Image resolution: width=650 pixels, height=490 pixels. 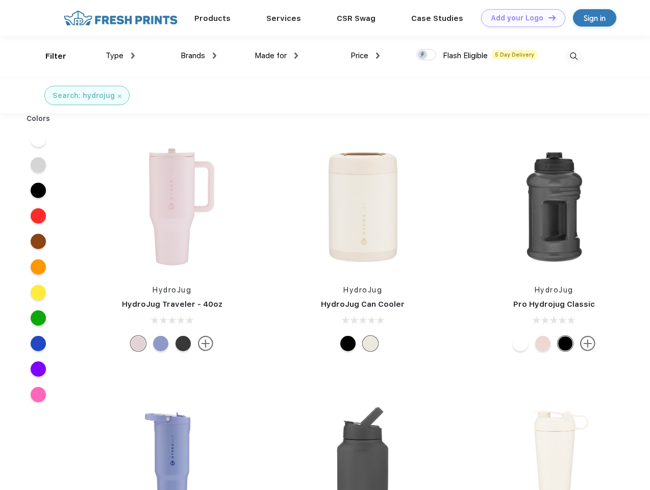 What do you see at coordinates (594, 18) in the screenshot?
I see `div: Sign in` at bounding box center [594, 18].